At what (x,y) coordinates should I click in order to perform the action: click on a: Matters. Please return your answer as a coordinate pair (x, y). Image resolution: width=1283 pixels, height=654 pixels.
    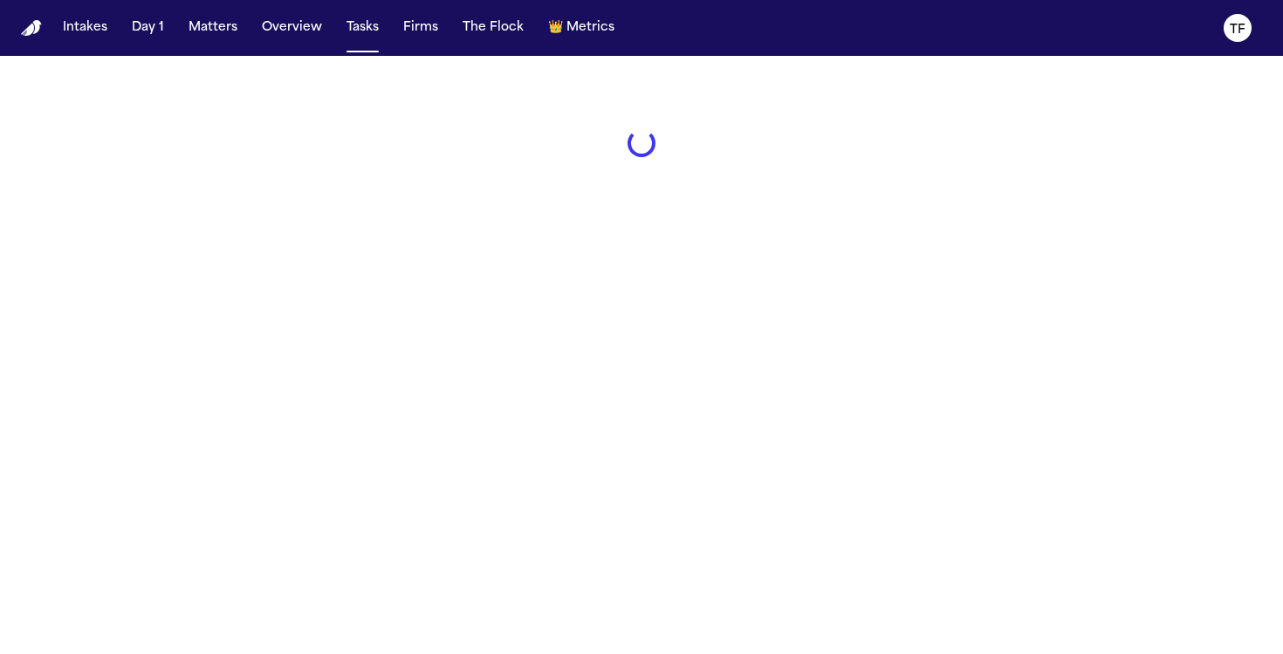
    Looking at the image, I should click on (213, 28).